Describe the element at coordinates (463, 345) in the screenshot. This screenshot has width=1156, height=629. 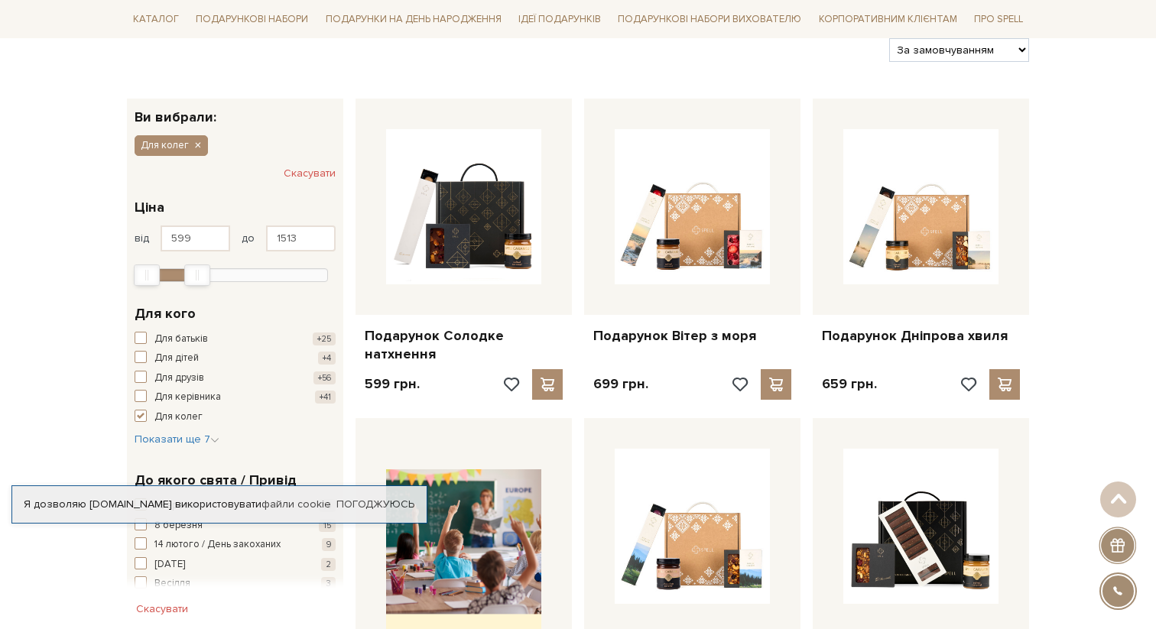
I see `a: Подарунок Солодке натхнення` at that location.